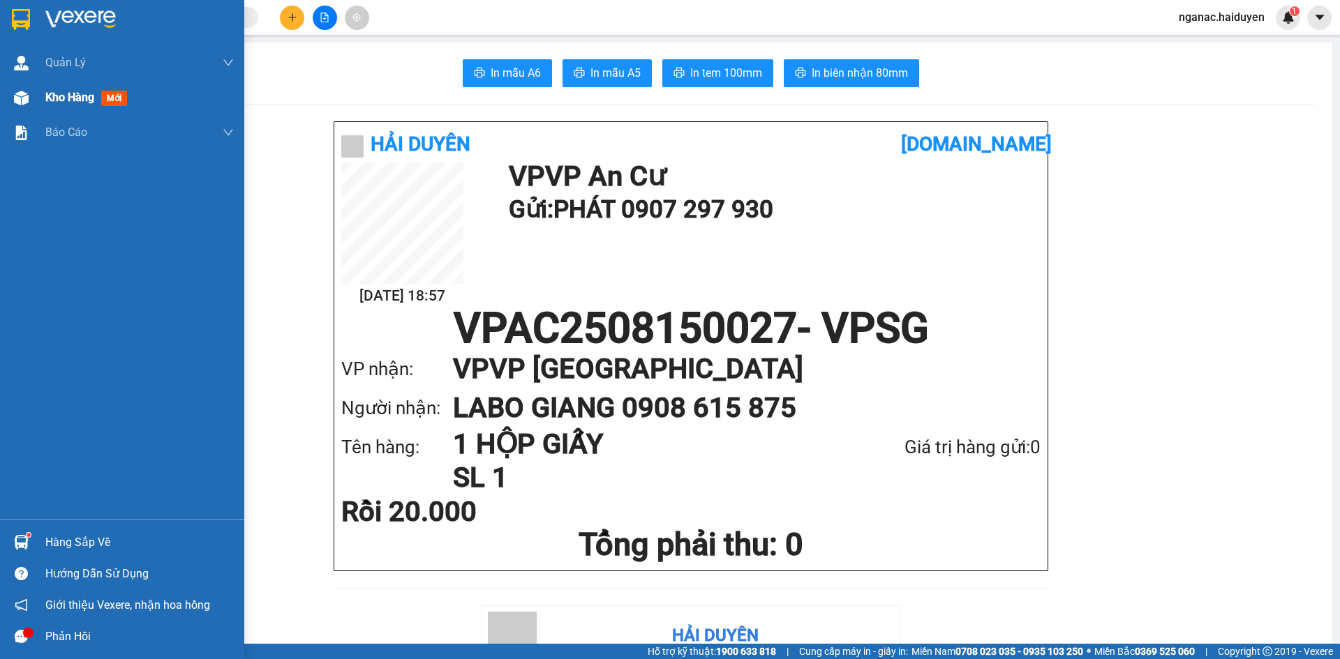 This screenshot has width=1340, height=659. I want to click on span: Kho hàng, so click(70, 97).